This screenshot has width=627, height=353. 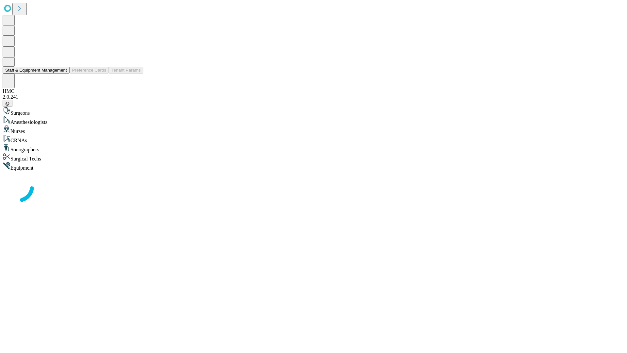 What do you see at coordinates (314, 97) in the screenshot?
I see `div: 2.0.241` at bounding box center [314, 97].